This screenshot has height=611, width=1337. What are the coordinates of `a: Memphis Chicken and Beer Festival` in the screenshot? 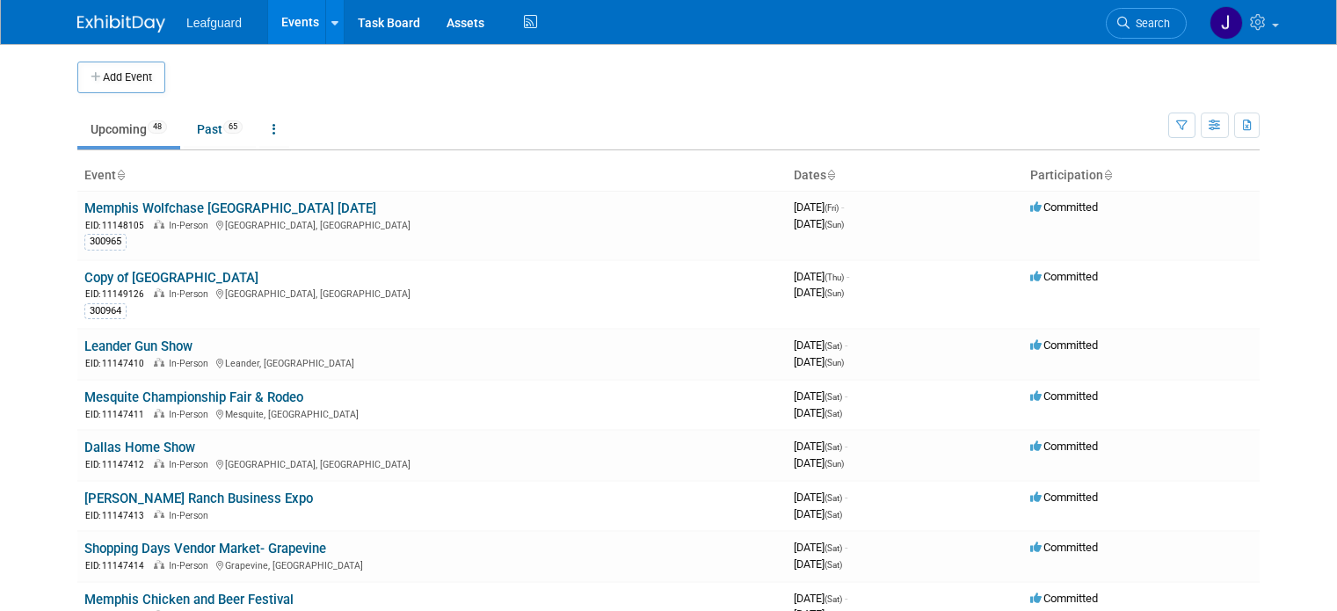 It's located at (189, 600).